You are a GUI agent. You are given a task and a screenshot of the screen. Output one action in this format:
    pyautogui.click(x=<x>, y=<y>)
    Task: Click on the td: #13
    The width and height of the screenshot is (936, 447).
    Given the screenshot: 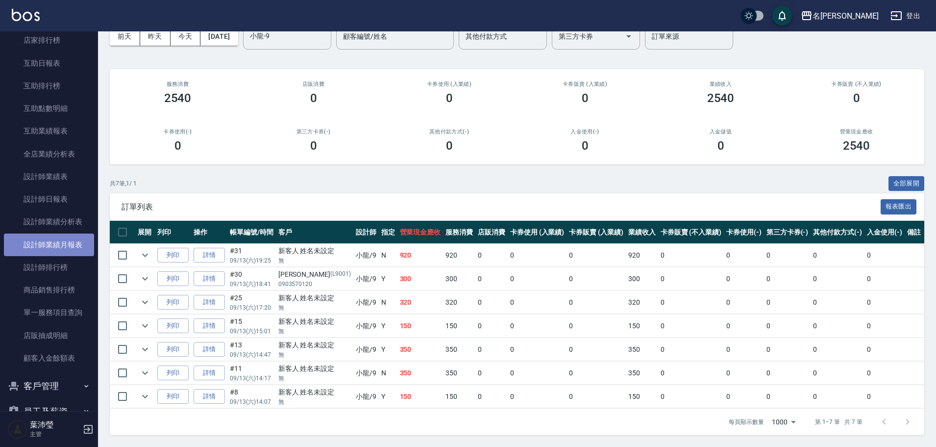 What is the action you would take?
    pyautogui.click(x=251, y=349)
    